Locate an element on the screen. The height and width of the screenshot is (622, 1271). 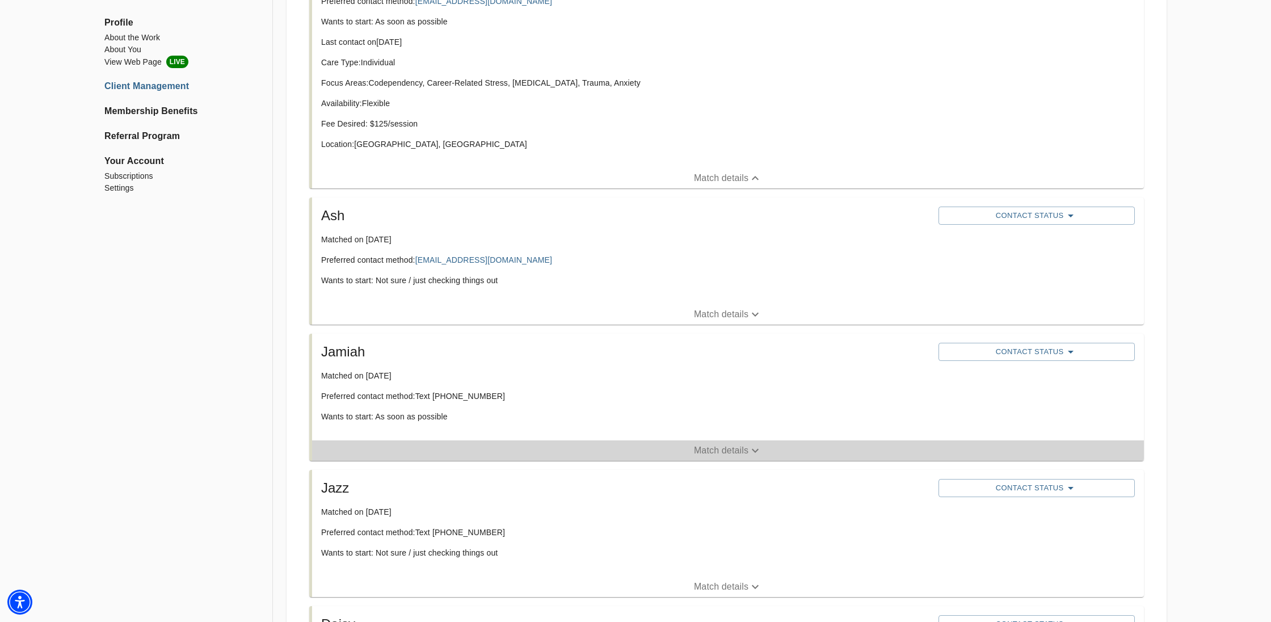
h5: Ash is located at coordinates (625, 216).